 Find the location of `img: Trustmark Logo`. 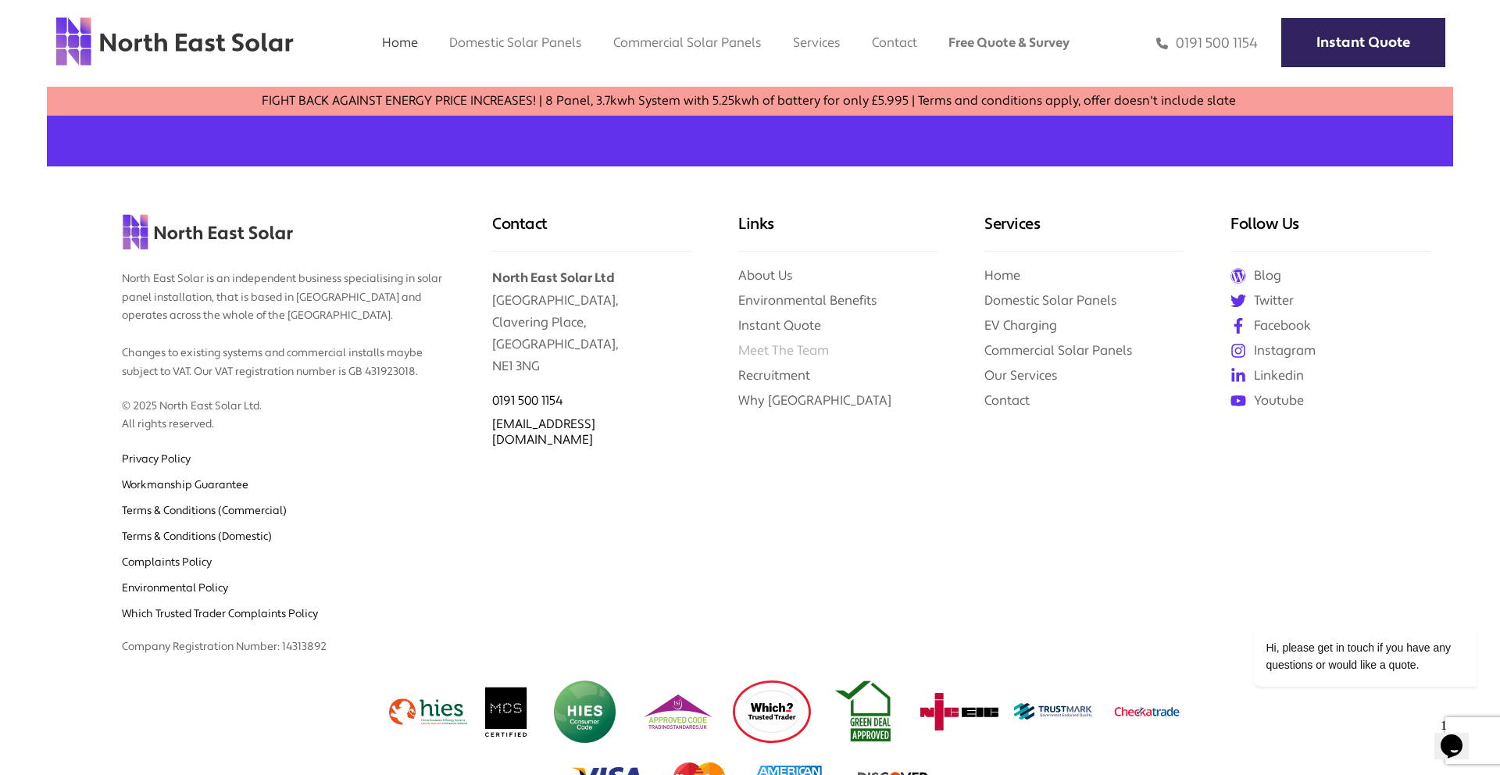

img: Trustmark Logo is located at coordinates (1053, 712).